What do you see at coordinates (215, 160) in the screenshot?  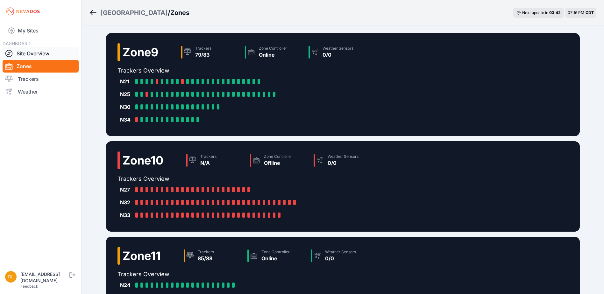 I see `a: TrackersN/A` at bounding box center [215, 160].